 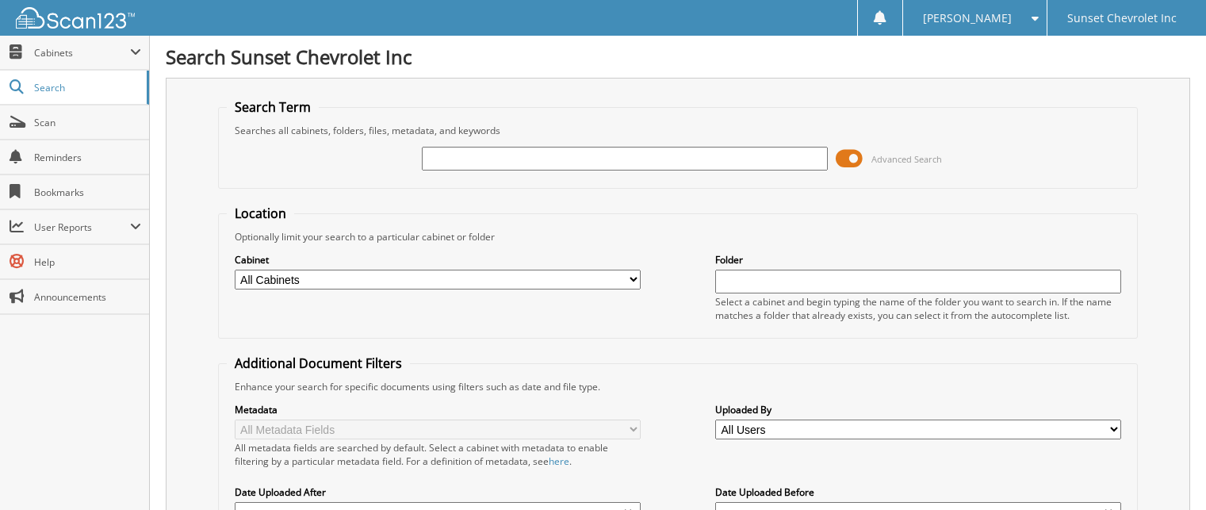 What do you see at coordinates (559, 461) in the screenshot?
I see `a: here` at bounding box center [559, 461].